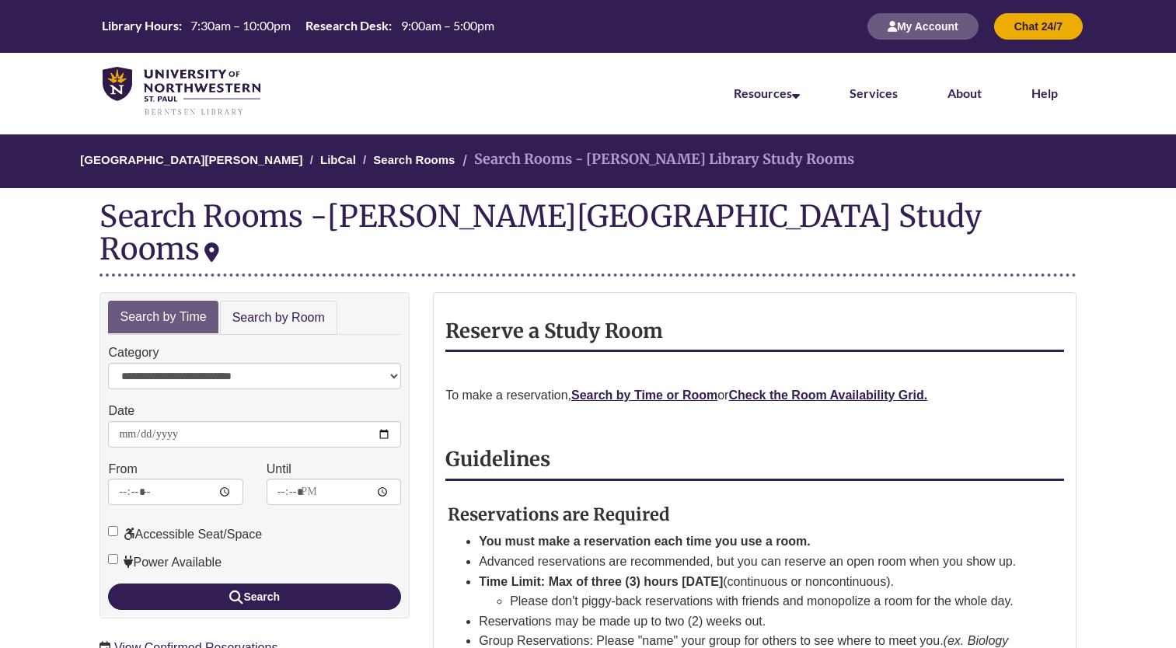 Image resolution: width=1176 pixels, height=648 pixels. What do you see at coordinates (448, 25) in the screenshot?
I see `span: 9:00am – 5:00pm` at bounding box center [448, 25].